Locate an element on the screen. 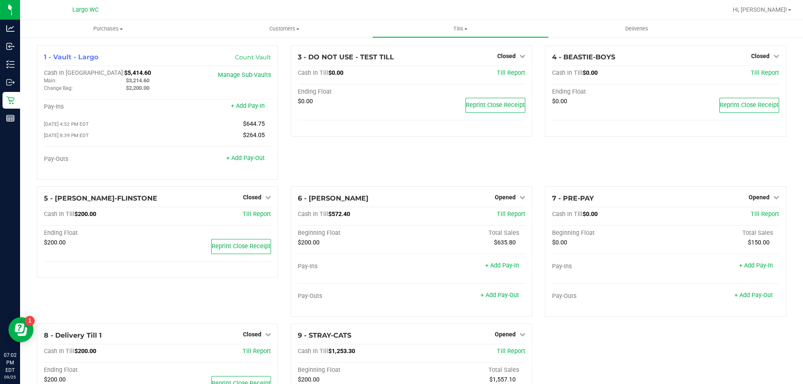  inline-svg: Inventory is located at coordinates (10, 64).